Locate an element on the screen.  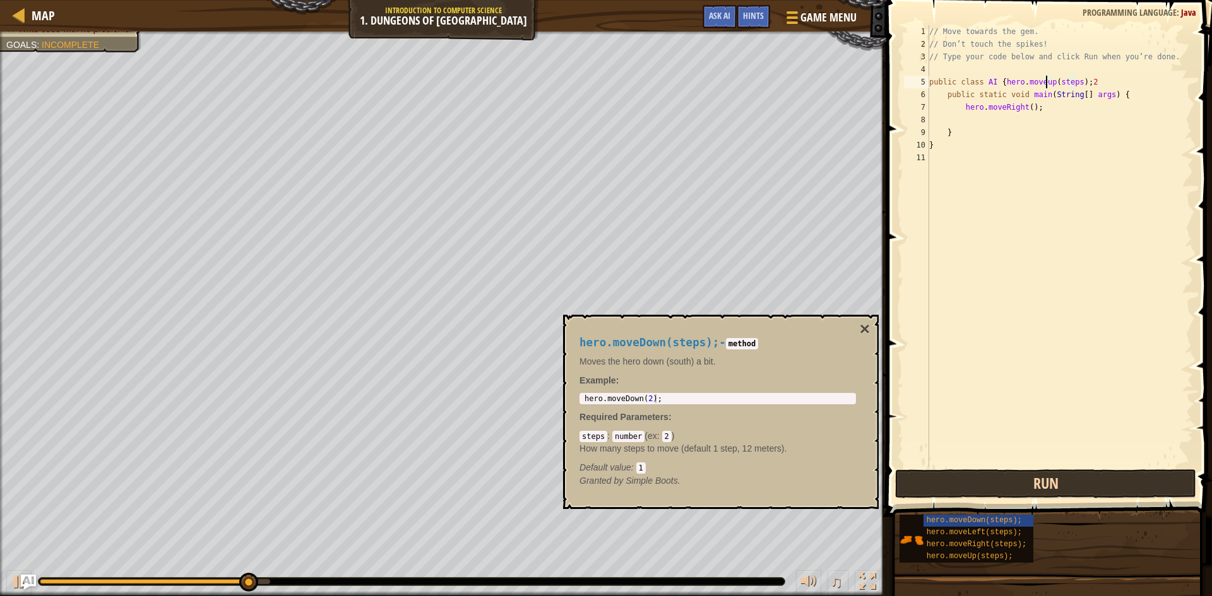
span: Game Menu is located at coordinates (828, 18).